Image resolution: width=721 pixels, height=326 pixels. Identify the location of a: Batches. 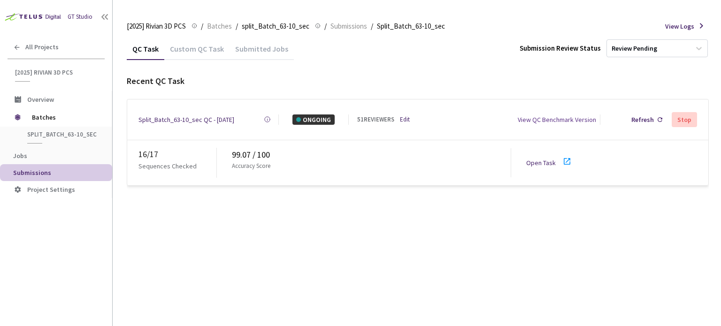
(219, 26).